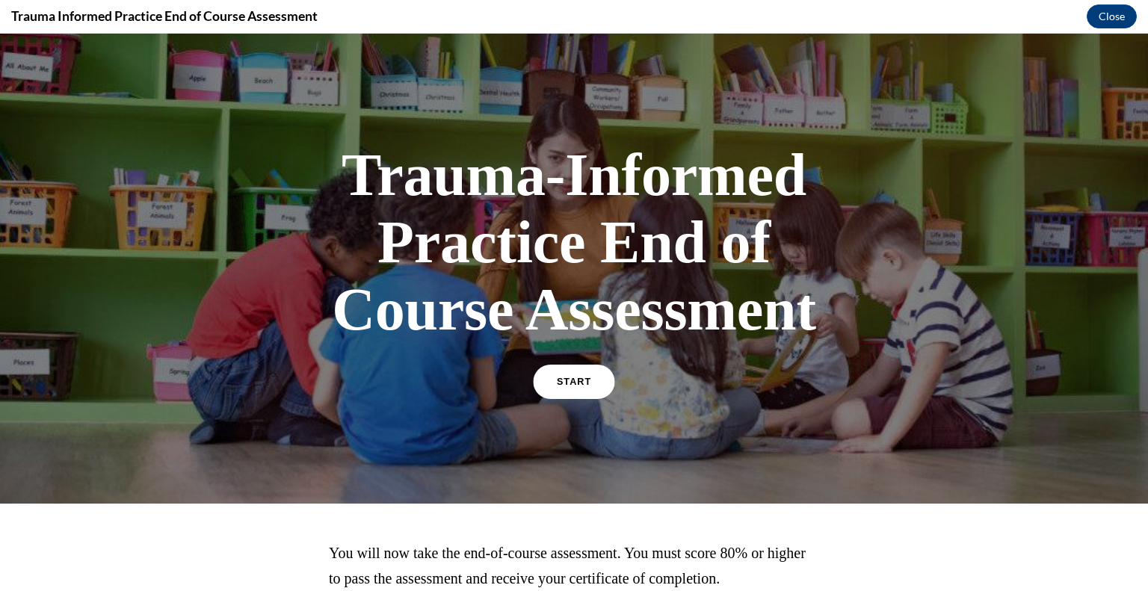 This screenshot has height=591, width=1148. Describe the element at coordinates (164, 16) in the screenshot. I see `h4: Trauma Informed Practice End of Course Assessment` at that location.